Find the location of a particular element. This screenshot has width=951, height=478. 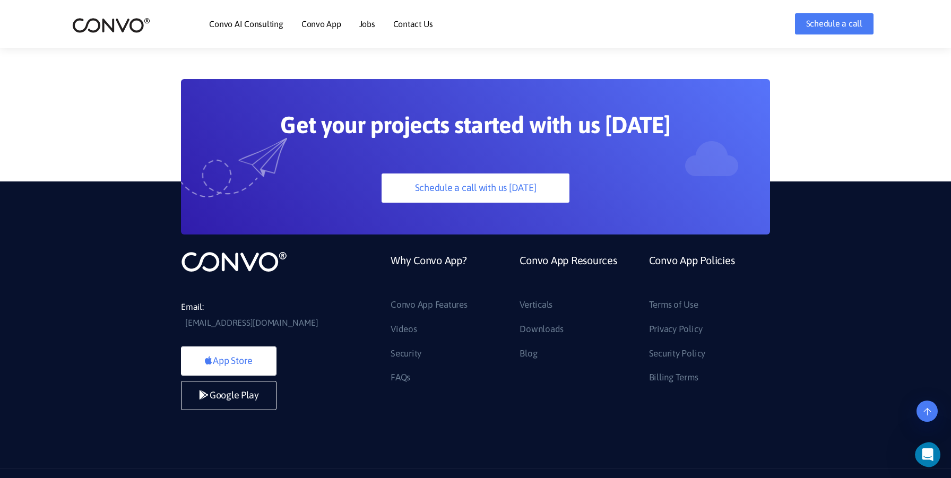

div: Footer is located at coordinates (576, 322).